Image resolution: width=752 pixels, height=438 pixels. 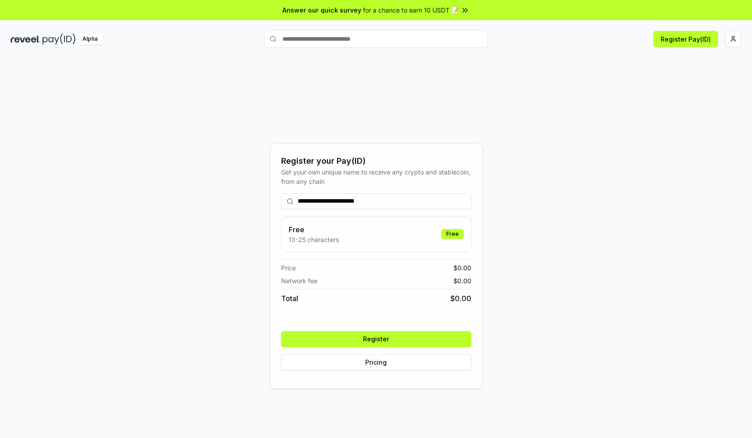 I want to click on button: Register, so click(x=376, y=339).